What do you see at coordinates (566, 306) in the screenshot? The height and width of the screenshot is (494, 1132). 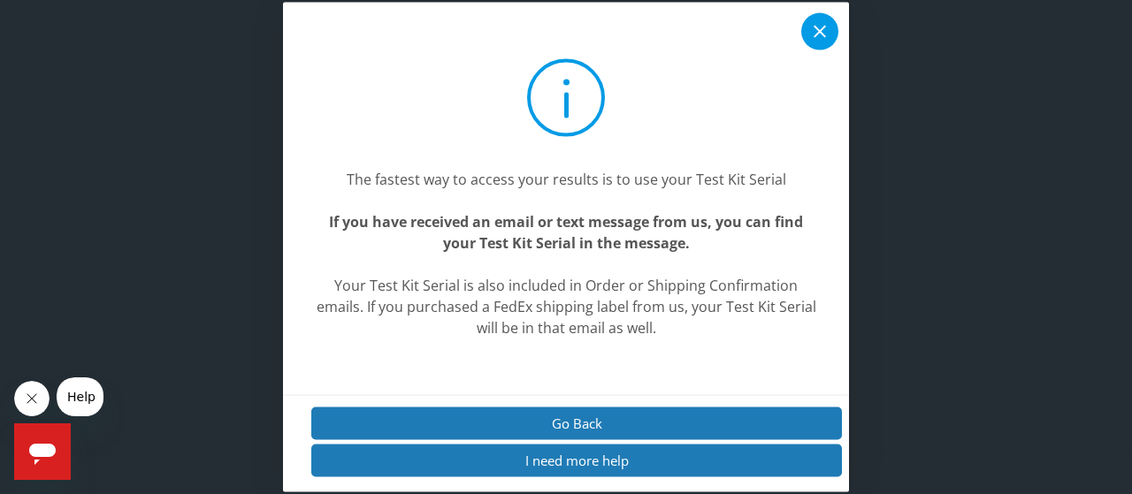 I see `center: Your Test Kit Serial is also included in Order or Shipping Confirmation emails. If you purchased ...` at bounding box center [566, 306].